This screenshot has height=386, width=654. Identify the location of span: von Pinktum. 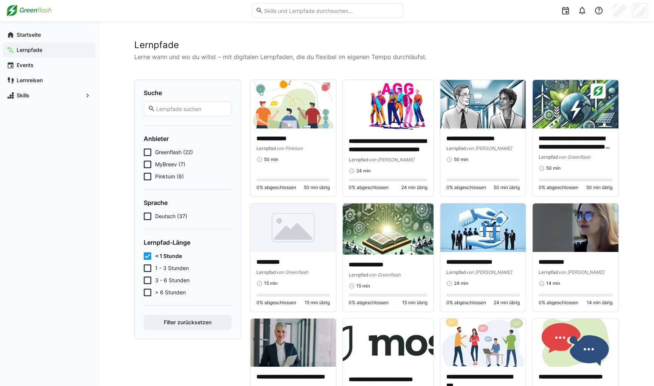
(290, 148).